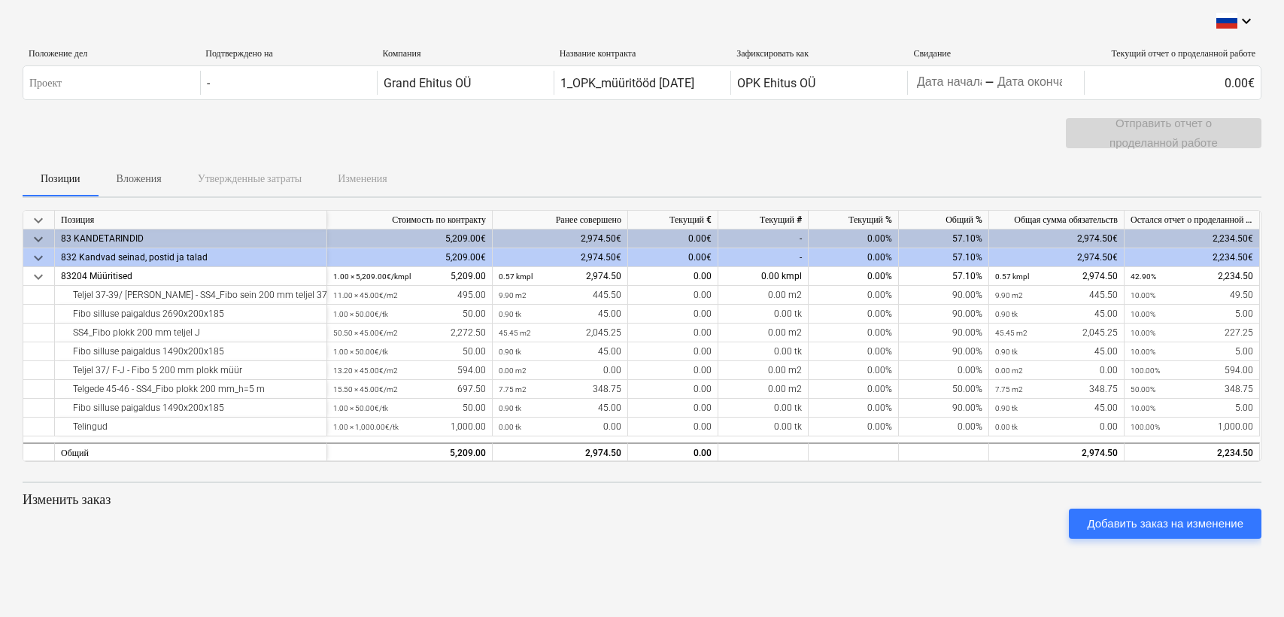  I want to click on div: Telgede 45-46 - SS4_Fibo plokk 200 mm_h=5 m, so click(190, 389).